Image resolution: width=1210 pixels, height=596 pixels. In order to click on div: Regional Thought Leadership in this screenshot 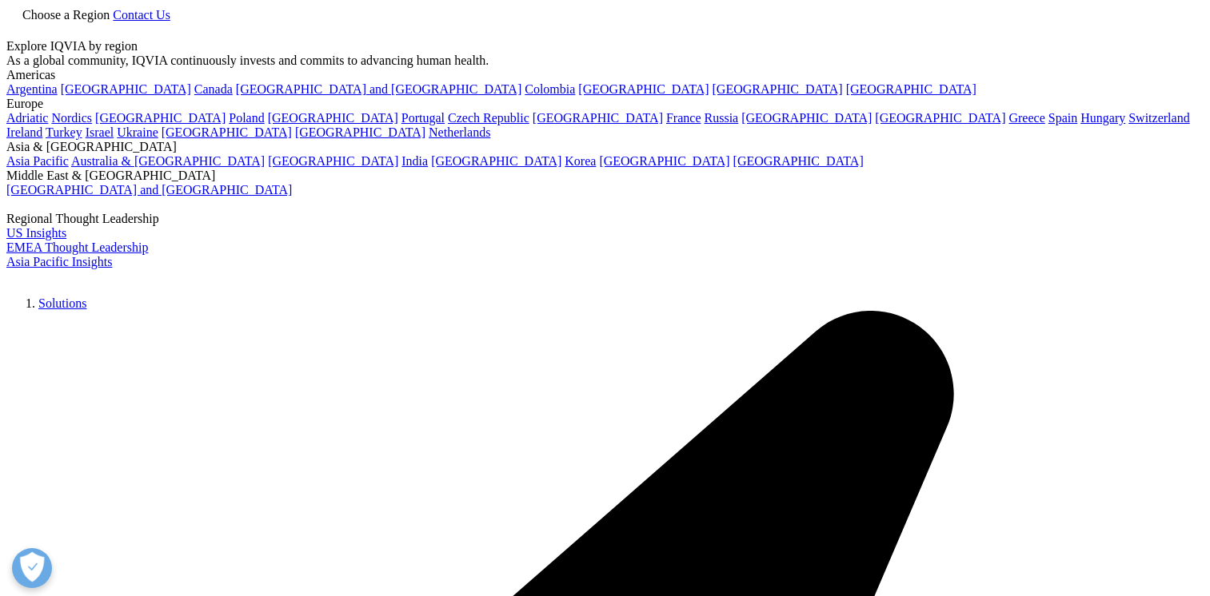, I will do `click(604, 219)`.